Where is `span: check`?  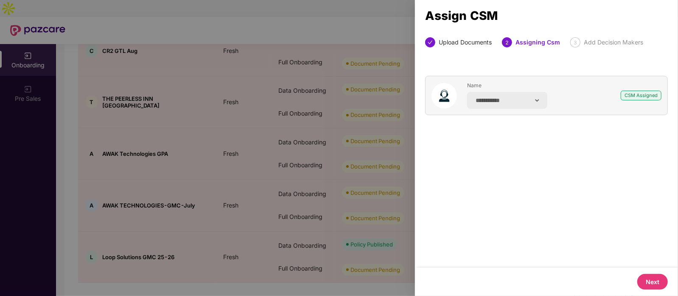
span: check is located at coordinates (430, 42).